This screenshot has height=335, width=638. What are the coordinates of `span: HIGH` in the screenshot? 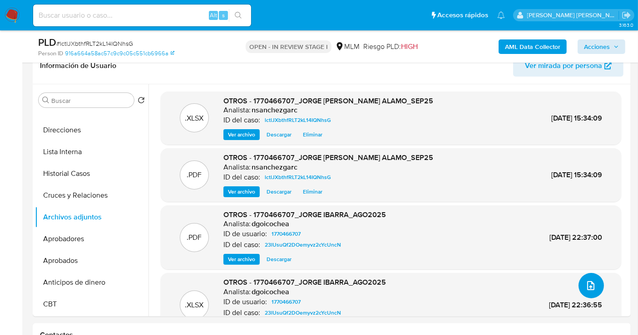 It's located at (409, 46).